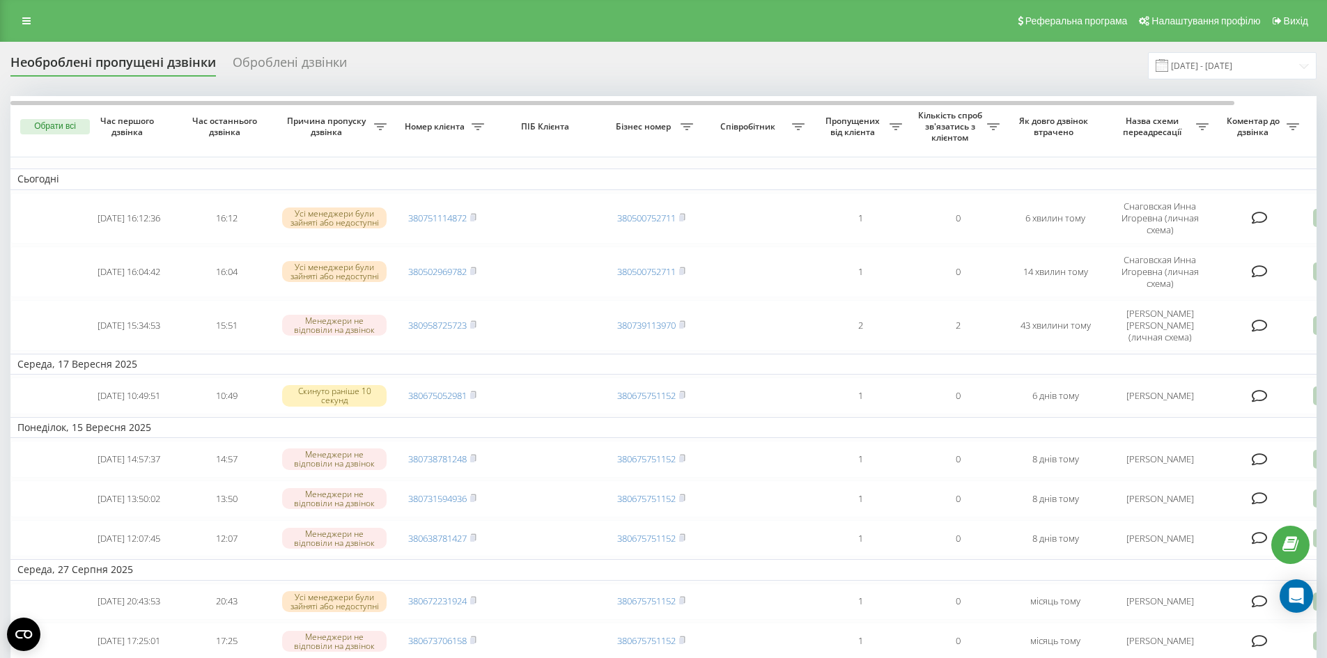 This screenshot has height=658, width=1327. I want to click on td: 16:04, so click(226, 272).